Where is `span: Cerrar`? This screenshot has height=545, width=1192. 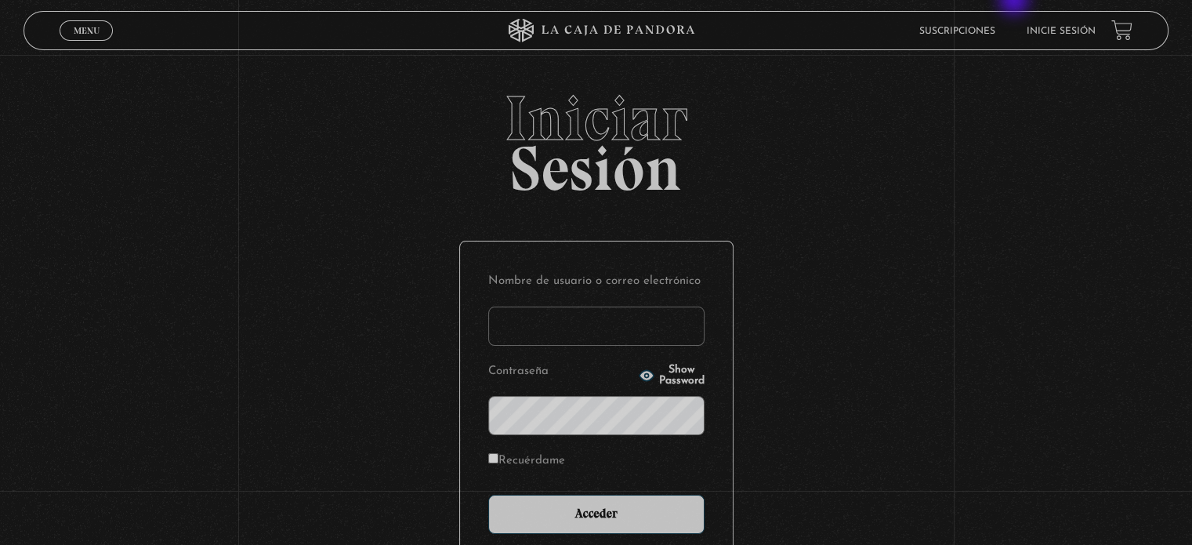 span: Cerrar is located at coordinates (86, 45).